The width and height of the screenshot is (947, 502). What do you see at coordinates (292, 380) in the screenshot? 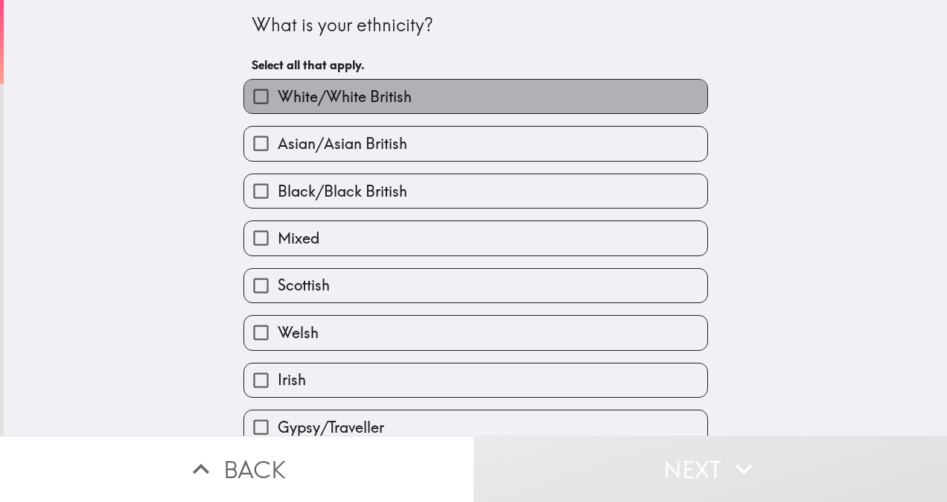
I see `span: Irish` at bounding box center [292, 380].